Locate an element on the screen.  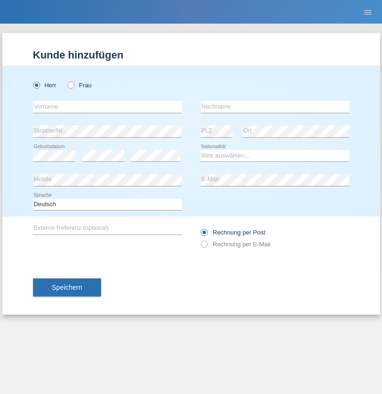
label: Rechnung per E-Mail is located at coordinates (236, 244).